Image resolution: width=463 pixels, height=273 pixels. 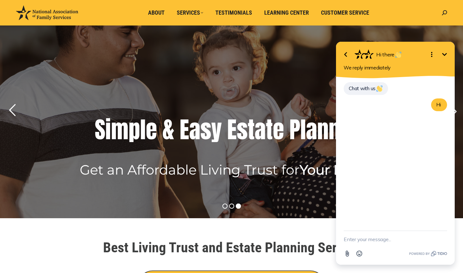 What do you see at coordinates (100, 130) in the screenshot?
I see `div: S` at bounding box center [100, 130].